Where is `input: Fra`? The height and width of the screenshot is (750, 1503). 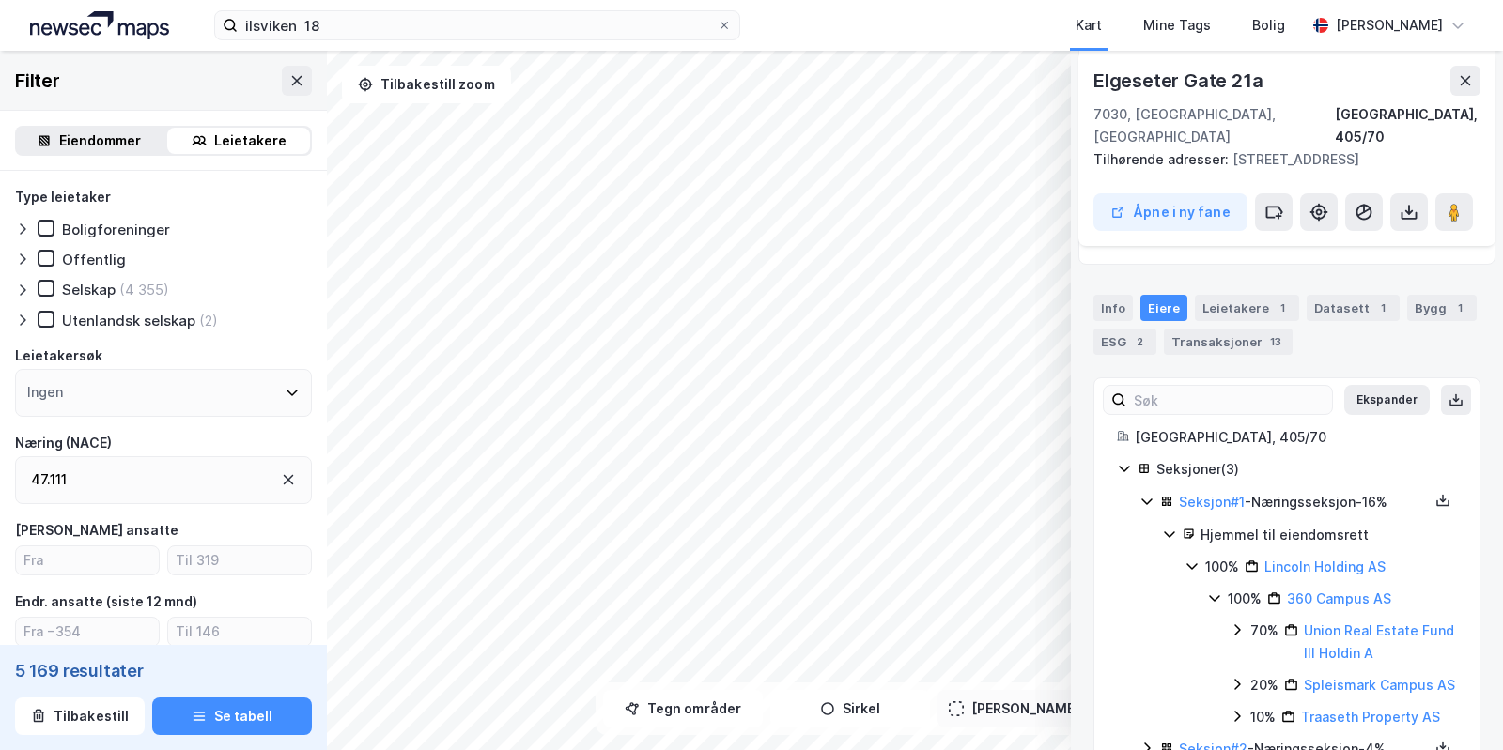
input: Fra is located at coordinates (87, 561).